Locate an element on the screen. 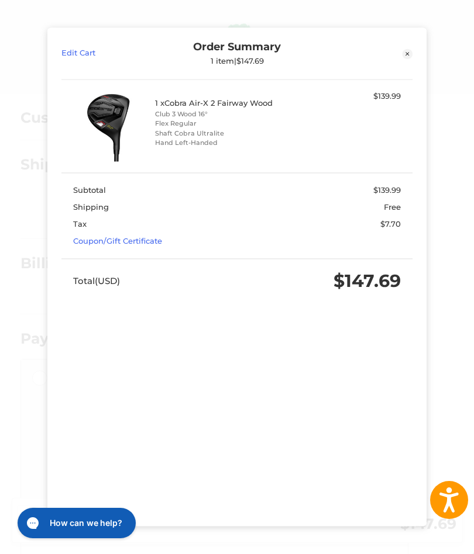 This screenshot has width=474, height=554. h1: How can we help? is located at coordinates (74, 19).